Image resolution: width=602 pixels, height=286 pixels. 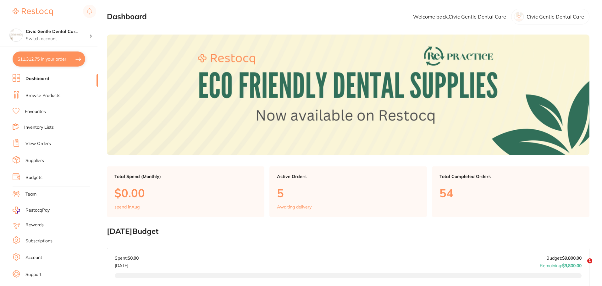 I want to click on a: Dashboard, so click(x=37, y=79).